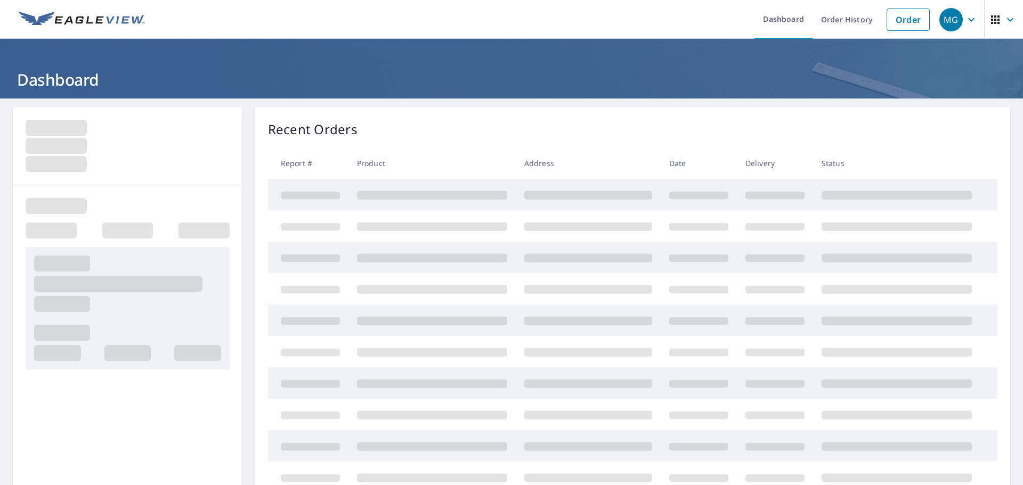 The image size is (1023, 485). I want to click on img: EV Logo, so click(82, 20).